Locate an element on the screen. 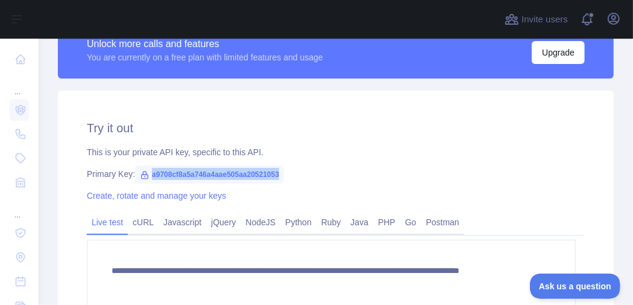 The height and width of the screenshot is (305, 633). a: Java is located at coordinates (360, 222).